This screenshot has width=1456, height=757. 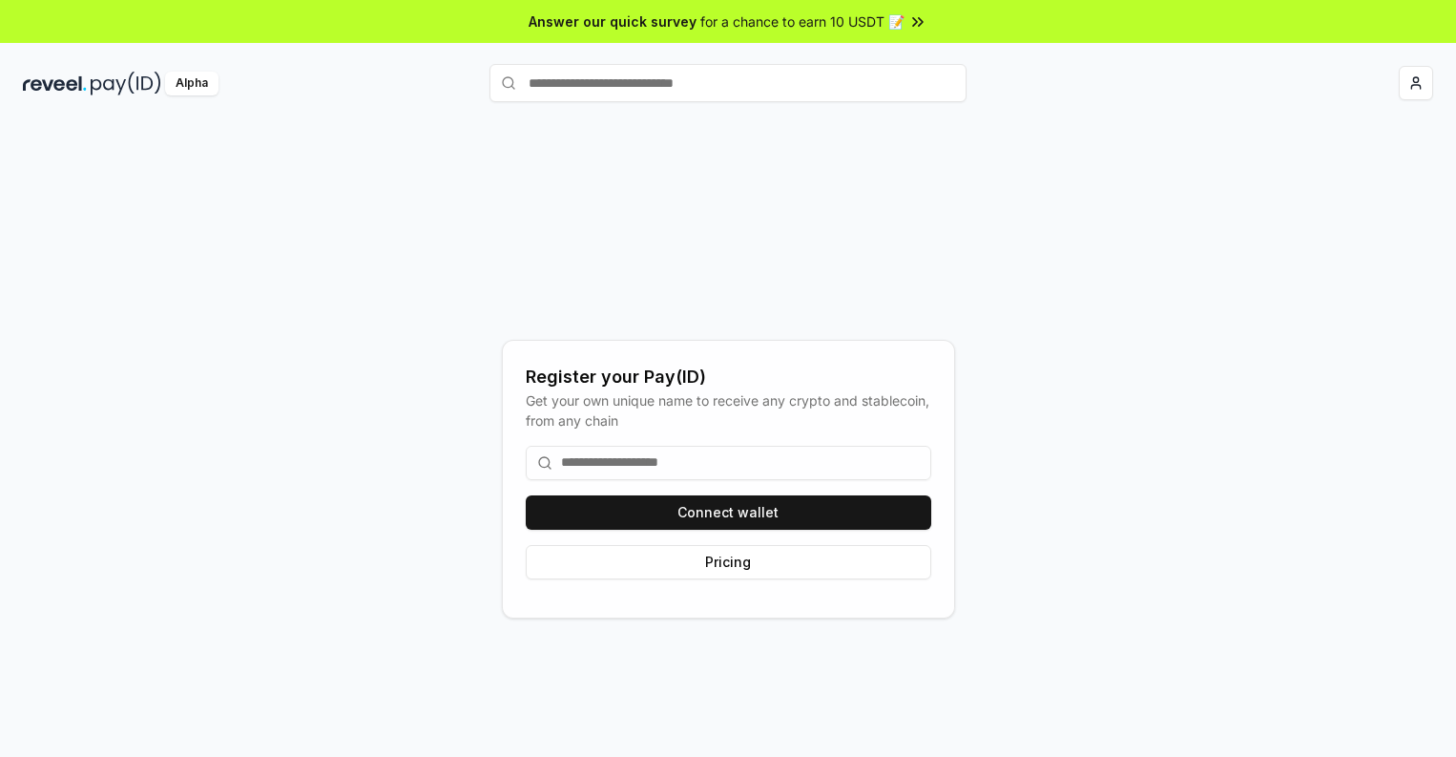 What do you see at coordinates (803, 21) in the screenshot?
I see `span: for a chance to earn 10 USDT 📝` at bounding box center [803, 21].